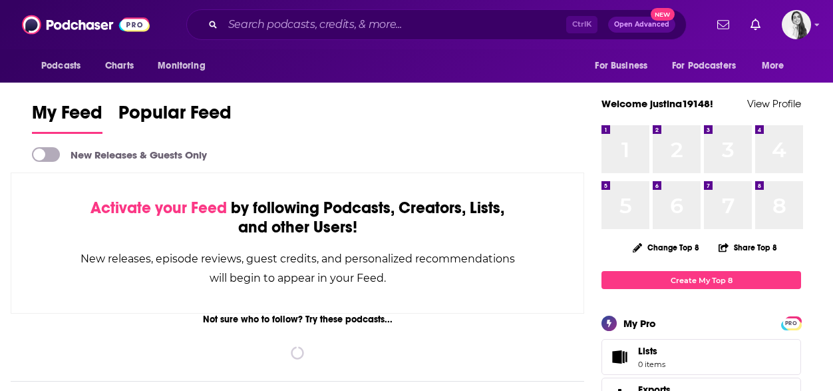  I want to click on span: Popular Feed, so click(175, 116).